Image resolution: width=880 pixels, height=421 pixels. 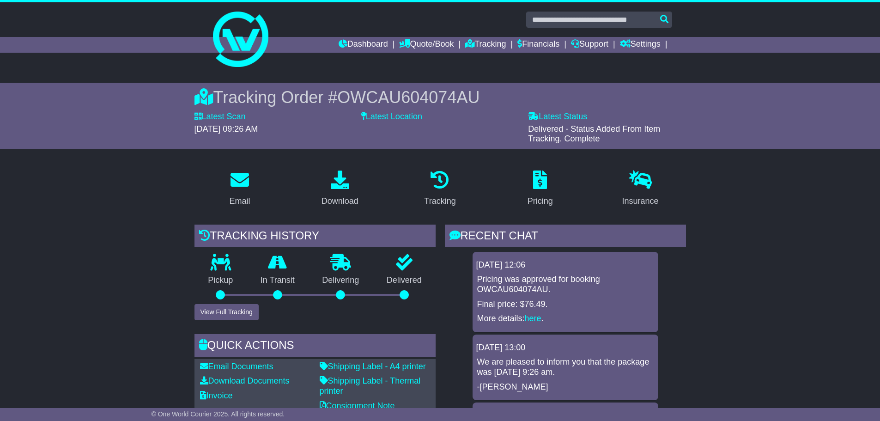 I want to click on a: Shipping Label - A4 printer, so click(x=373, y=367).